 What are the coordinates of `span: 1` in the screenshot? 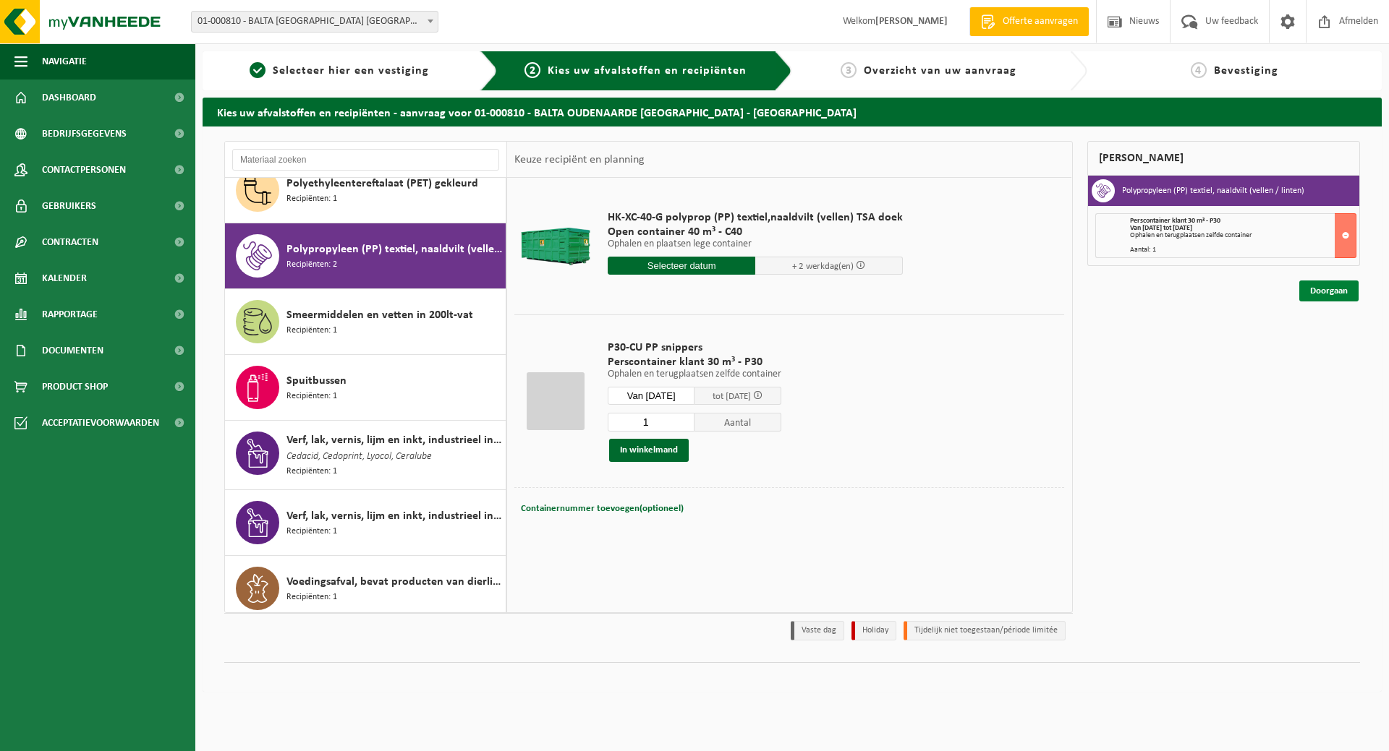 It's located at (257, 70).